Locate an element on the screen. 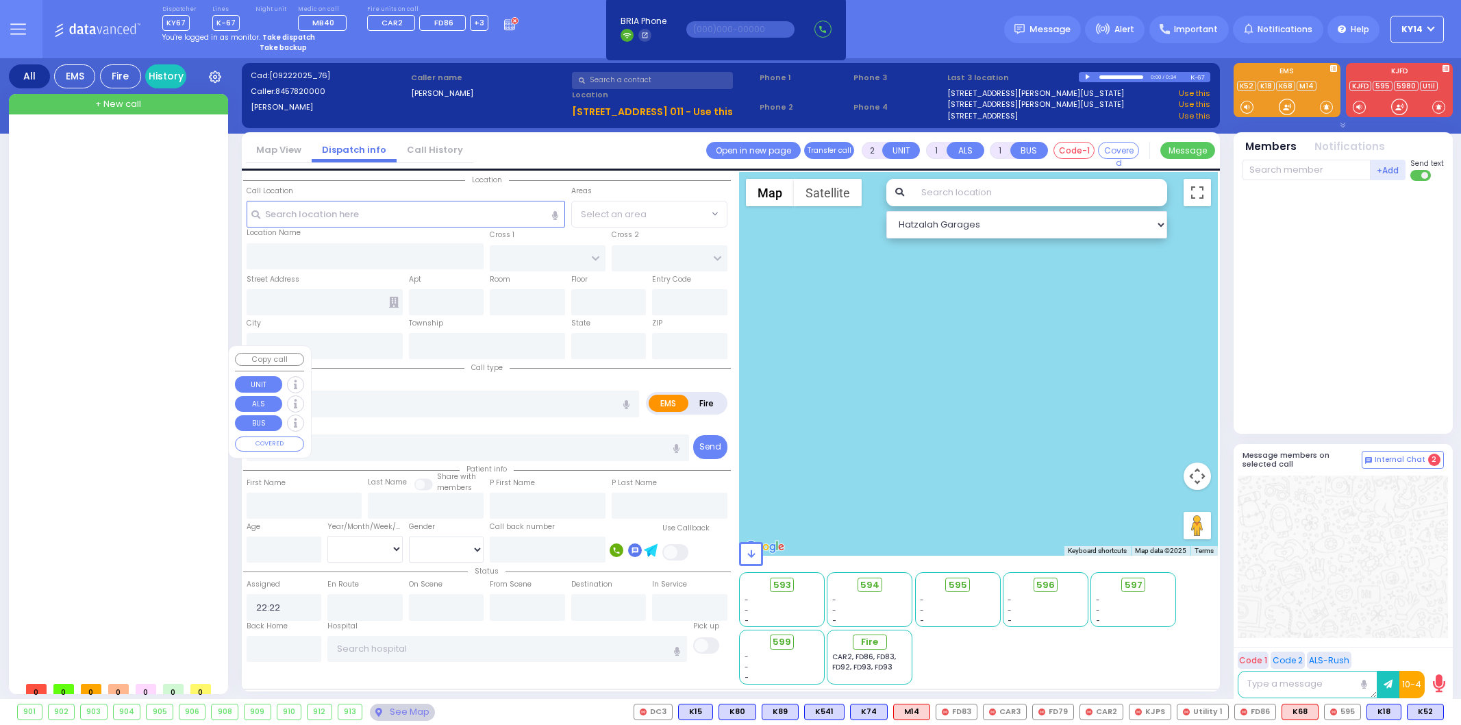 The width and height of the screenshot is (1461, 725). label: Destination is located at coordinates (592, 584).